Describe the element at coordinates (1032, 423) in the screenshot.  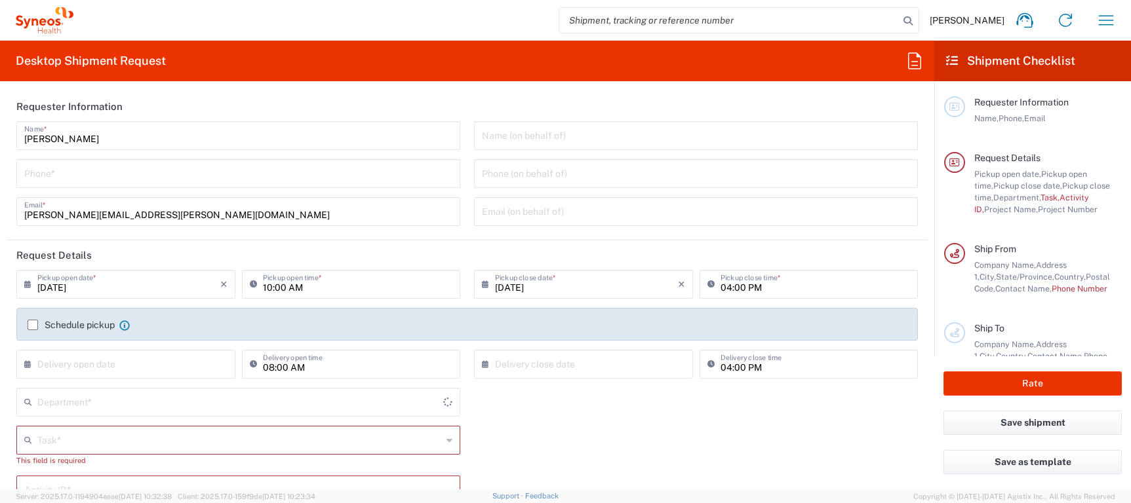
I see `button: Save shipment` at that location.